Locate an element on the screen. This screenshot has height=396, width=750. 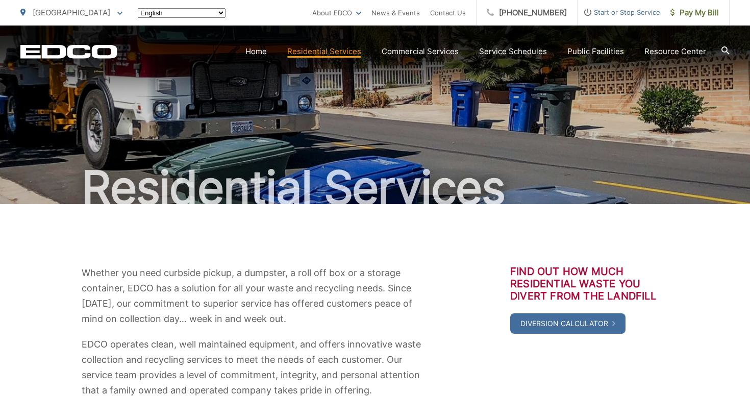
a: Resource Center is located at coordinates (675, 52).